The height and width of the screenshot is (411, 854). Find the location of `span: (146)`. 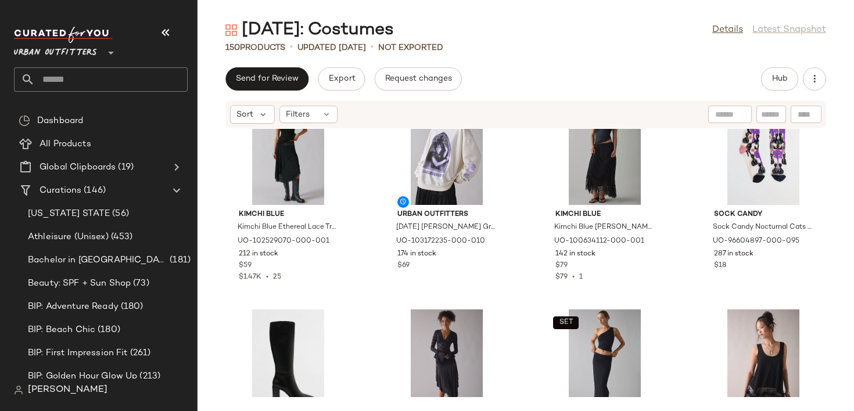

span: (146) is located at coordinates (94, 191).